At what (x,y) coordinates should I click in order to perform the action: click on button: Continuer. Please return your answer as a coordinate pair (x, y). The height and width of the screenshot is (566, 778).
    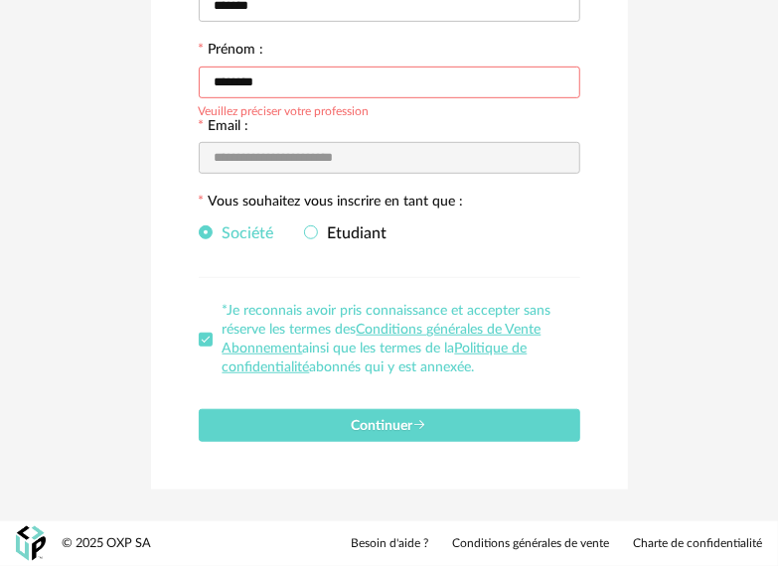
    Looking at the image, I should click on (389, 425).